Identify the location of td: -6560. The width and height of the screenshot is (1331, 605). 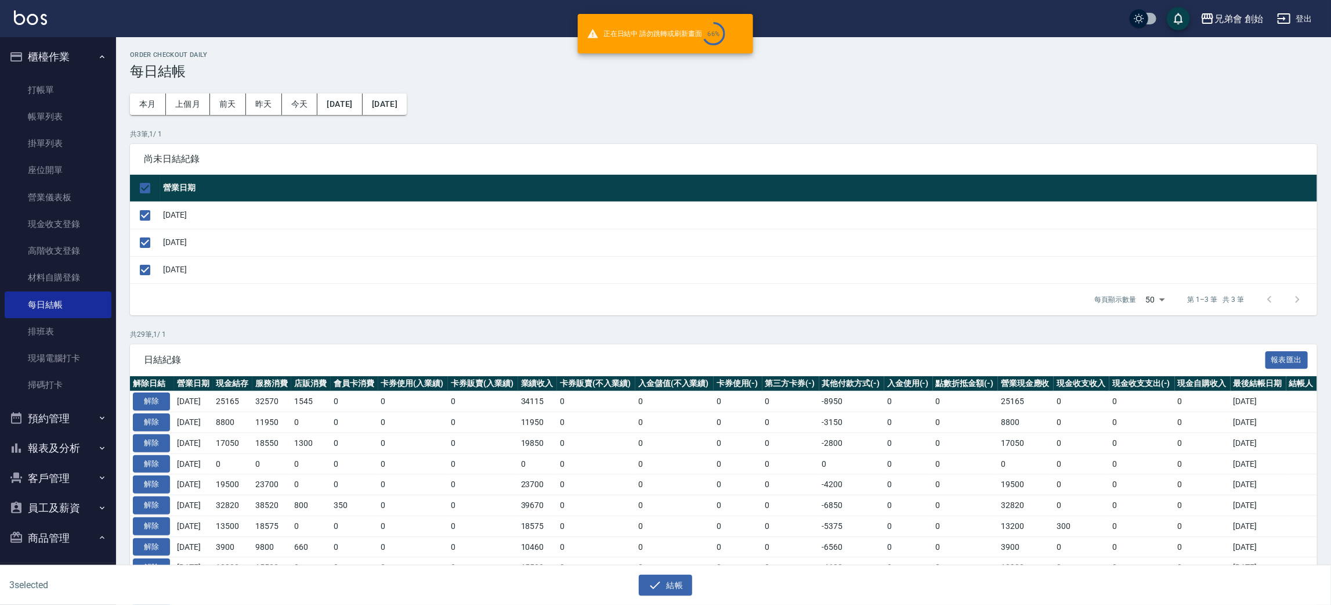
(852, 547).